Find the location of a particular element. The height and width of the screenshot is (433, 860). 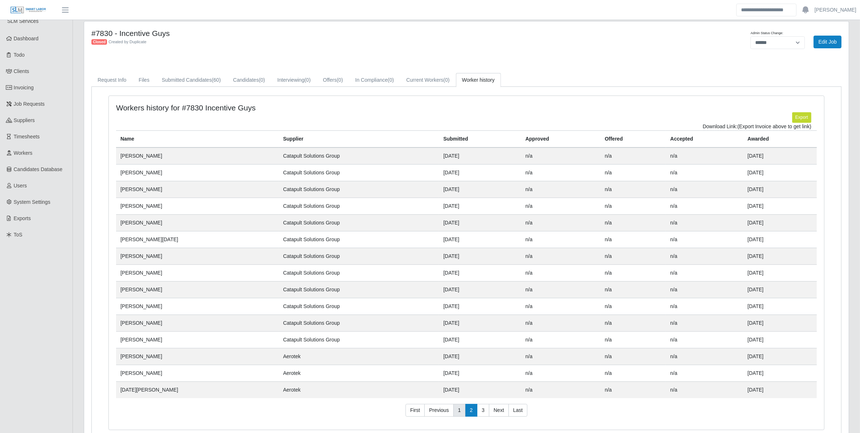

span: Closed is located at coordinates (99, 42).